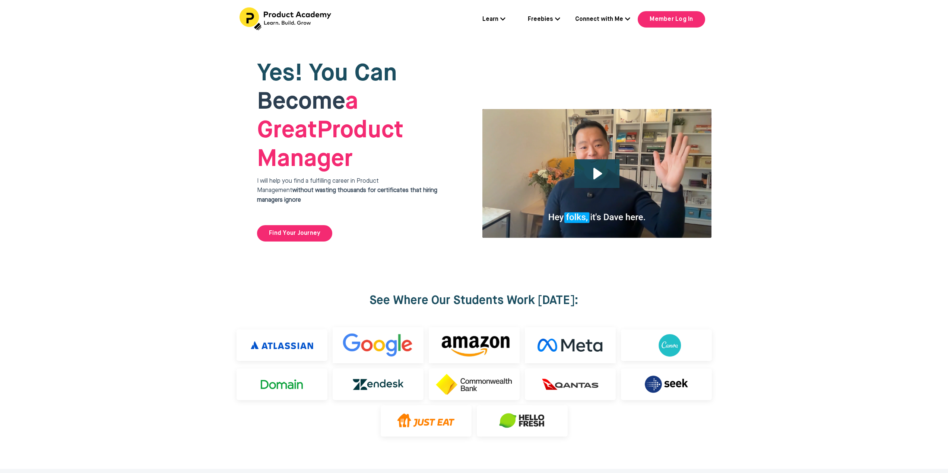 This screenshot has width=948, height=473. I want to click on span: I will help you find a fulfilling career in Product Management, so click(347, 191).